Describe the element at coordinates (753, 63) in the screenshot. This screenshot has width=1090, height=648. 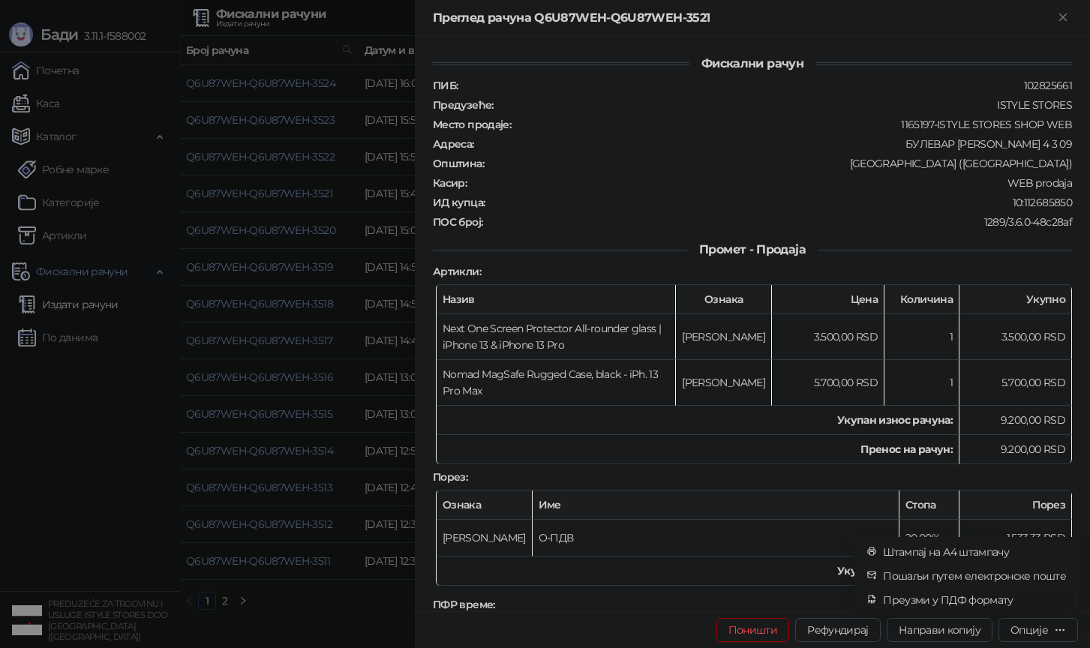
I see `span: Фискални рачун` at that location.